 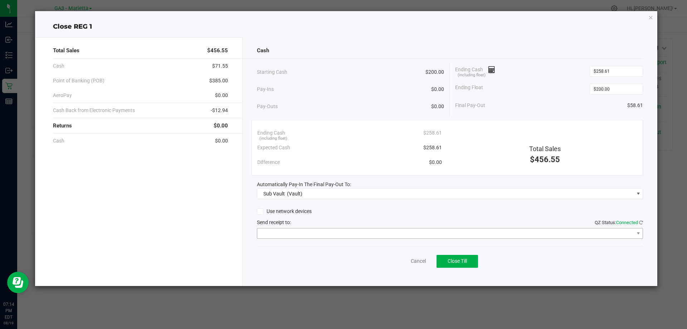 What do you see at coordinates (635, 105) in the screenshot?
I see `span: $58.61` at bounding box center [635, 105].